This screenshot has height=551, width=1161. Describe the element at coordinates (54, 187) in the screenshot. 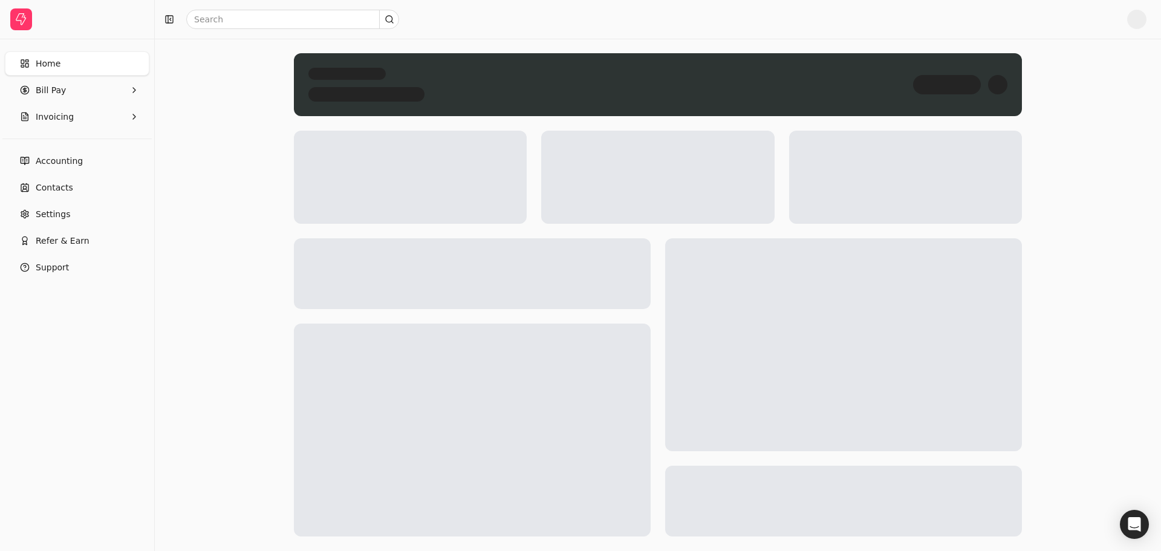

I see `span: Contacts` at that location.